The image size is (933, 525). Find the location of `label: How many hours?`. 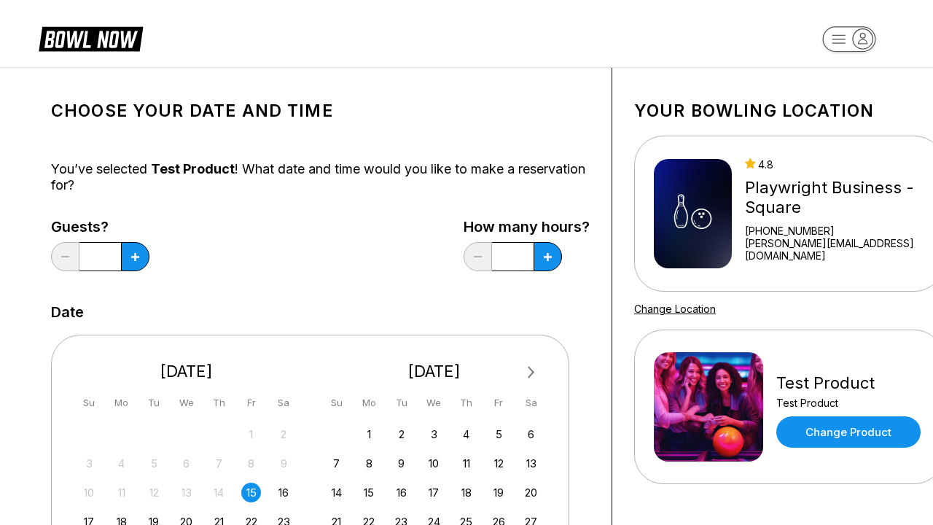

label: How many hours? is located at coordinates (526, 227).